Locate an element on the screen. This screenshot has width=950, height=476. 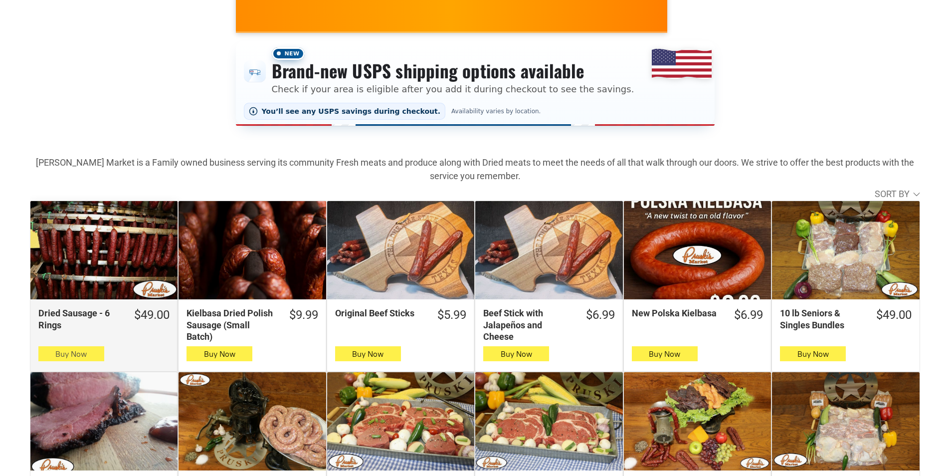
a: $9.99Kielbasa Dried Polish Sausage (Small Batch) is located at coordinates (252, 325).